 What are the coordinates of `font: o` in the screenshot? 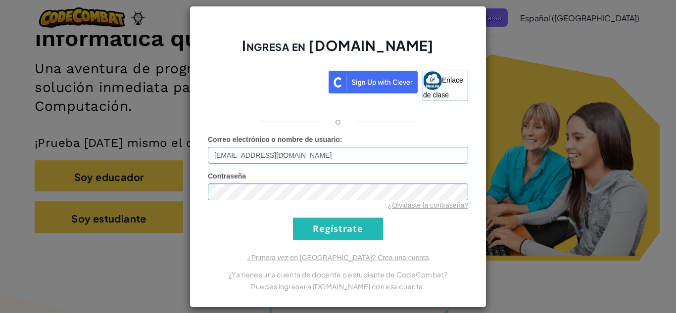 It's located at (338, 121).